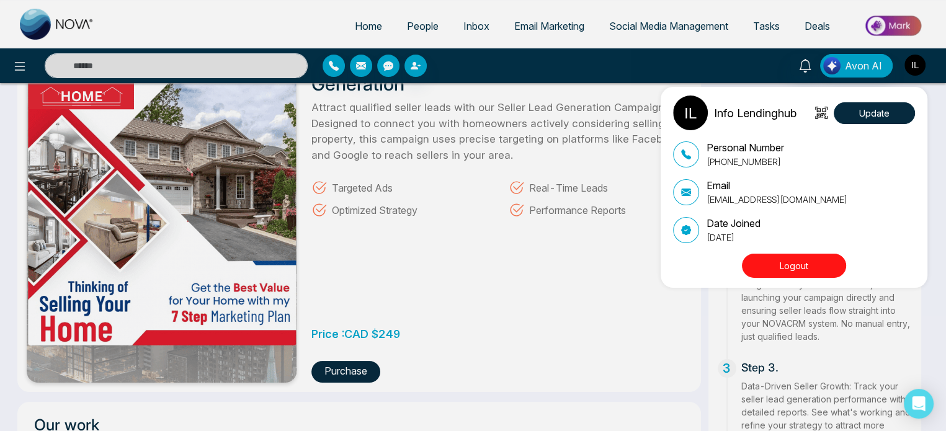 This screenshot has width=946, height=431. I want to click on p: Date Joined, so click(733, 223).